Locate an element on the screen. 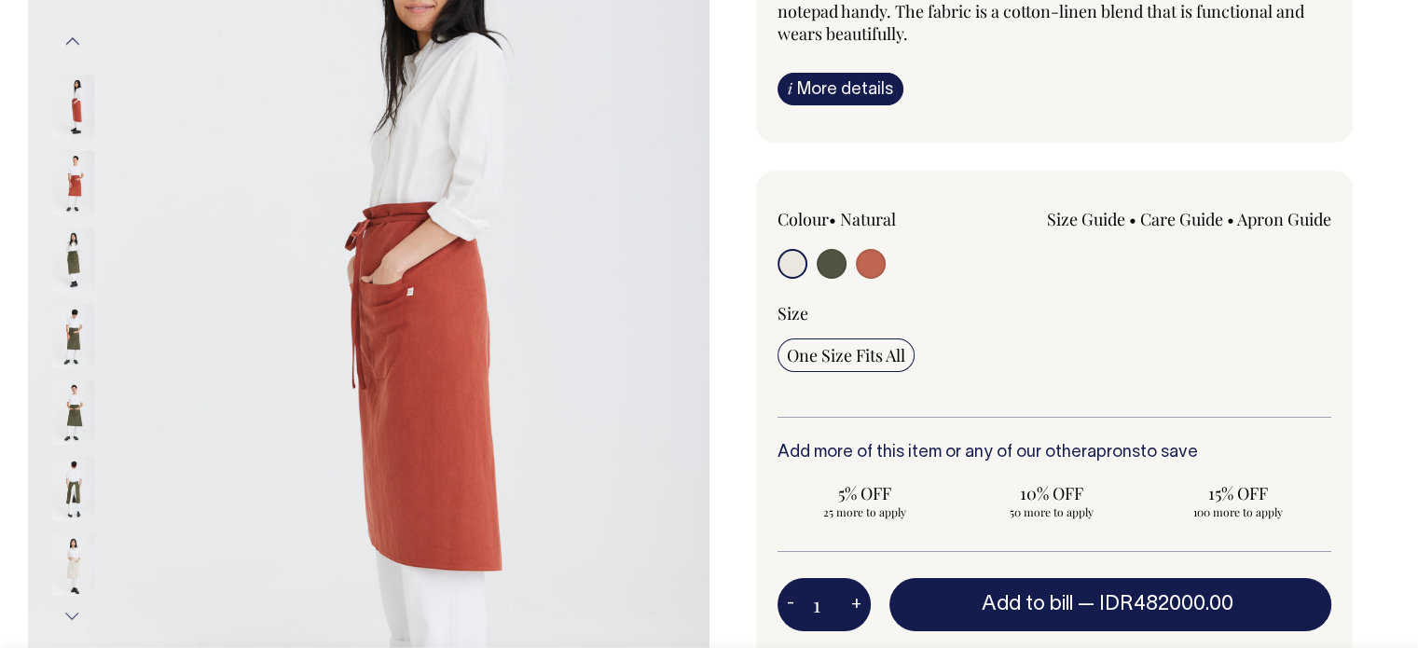  span: 15% OFF is located at coordinates (1238, 493).